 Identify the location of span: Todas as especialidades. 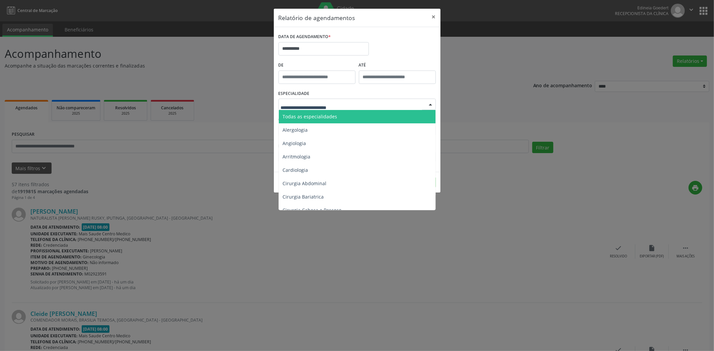
(310, 116).